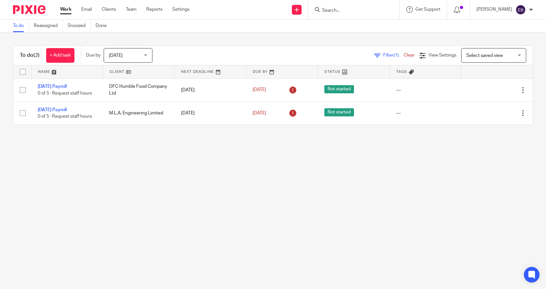  I want to click on a: Email, so click(86, 9).